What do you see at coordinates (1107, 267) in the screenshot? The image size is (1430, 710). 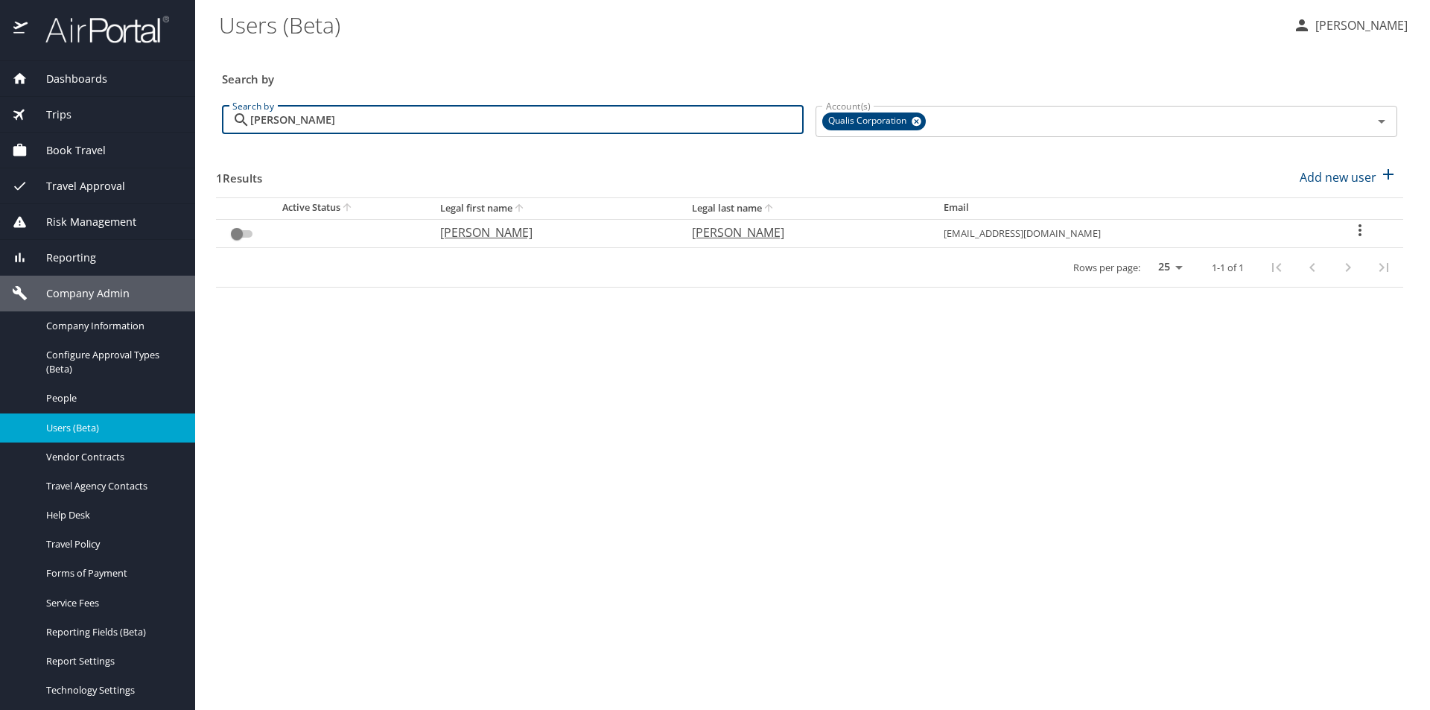 I see `p: Rows per page:` at bounding box center [1107, 267].